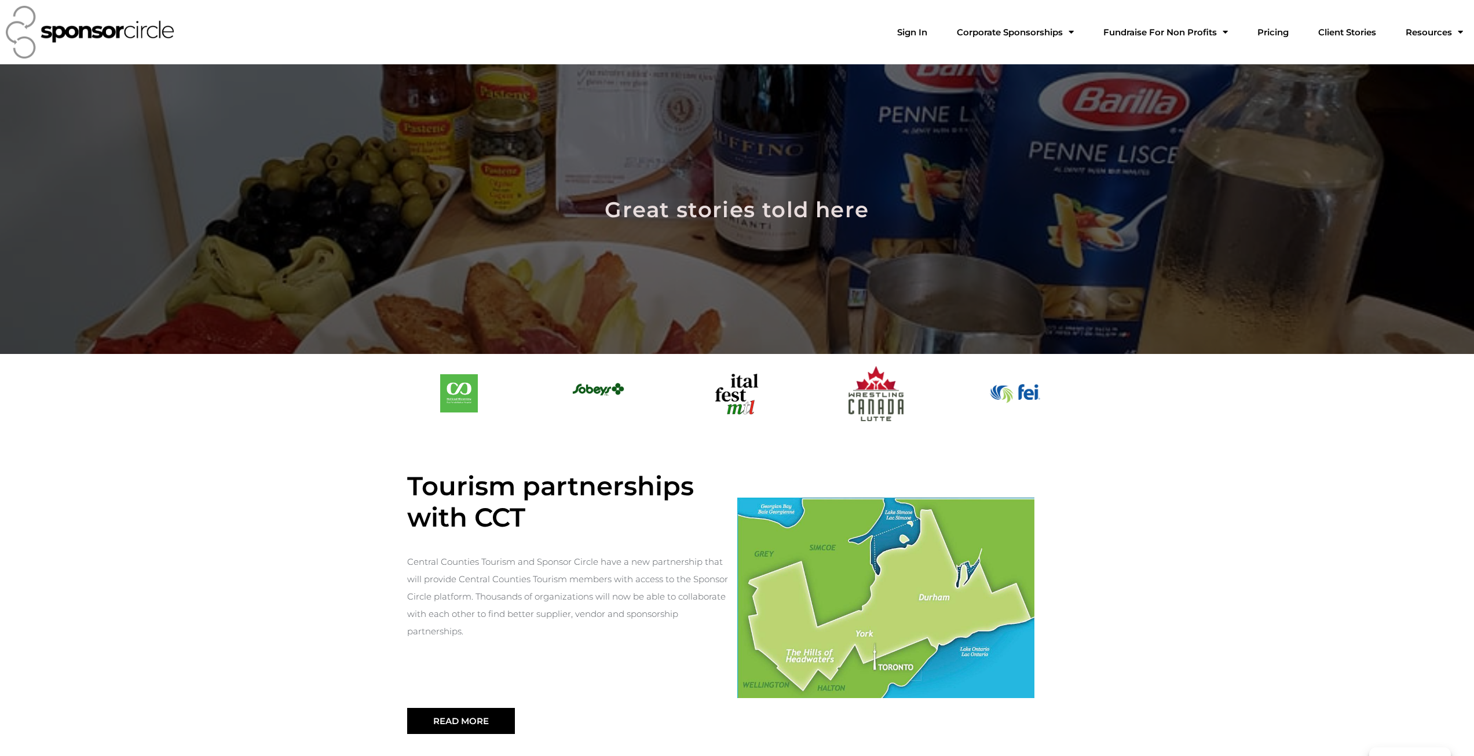 The height and width of the screenshot is (756, 1474). What do you see at coordinates (912, 32) in the screenshot?
I see `a: Sign In` at bounding box center [912, 32].